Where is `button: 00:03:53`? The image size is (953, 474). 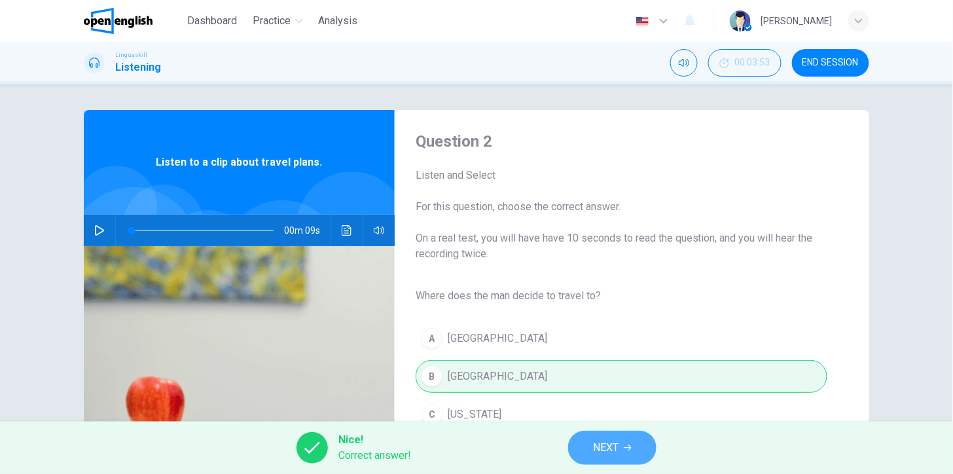
button: 00:03:53 is located at coordinates (745, 63).